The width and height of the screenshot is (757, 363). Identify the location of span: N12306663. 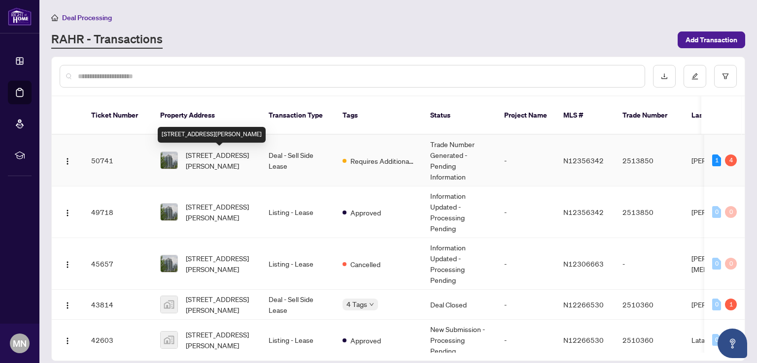
(583, 264).